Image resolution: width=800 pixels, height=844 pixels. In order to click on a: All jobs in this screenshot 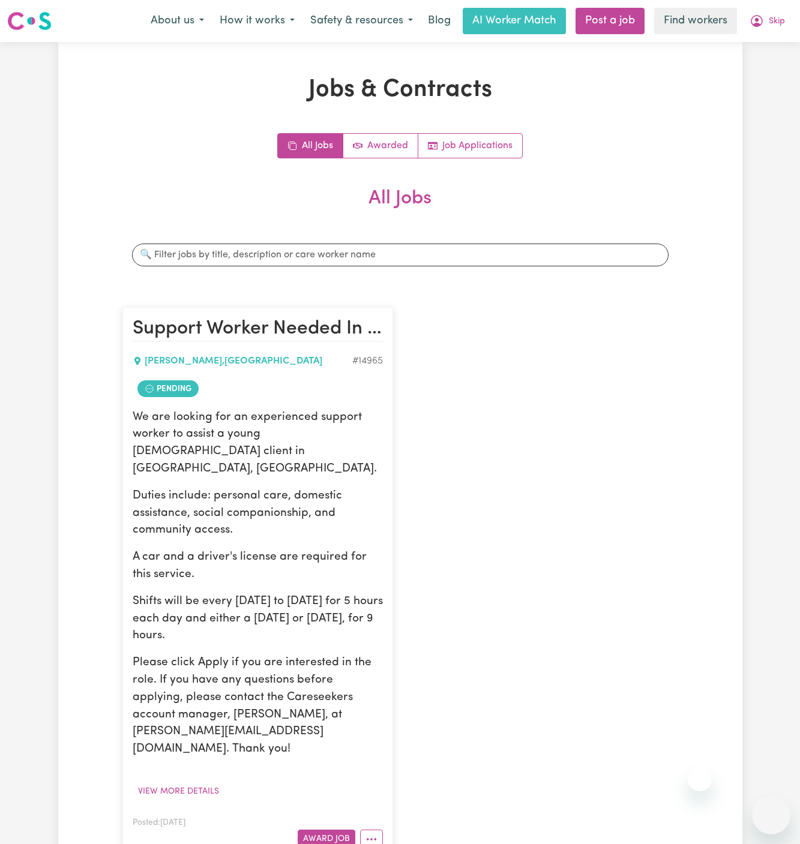, I will do `click(310, 146)`.